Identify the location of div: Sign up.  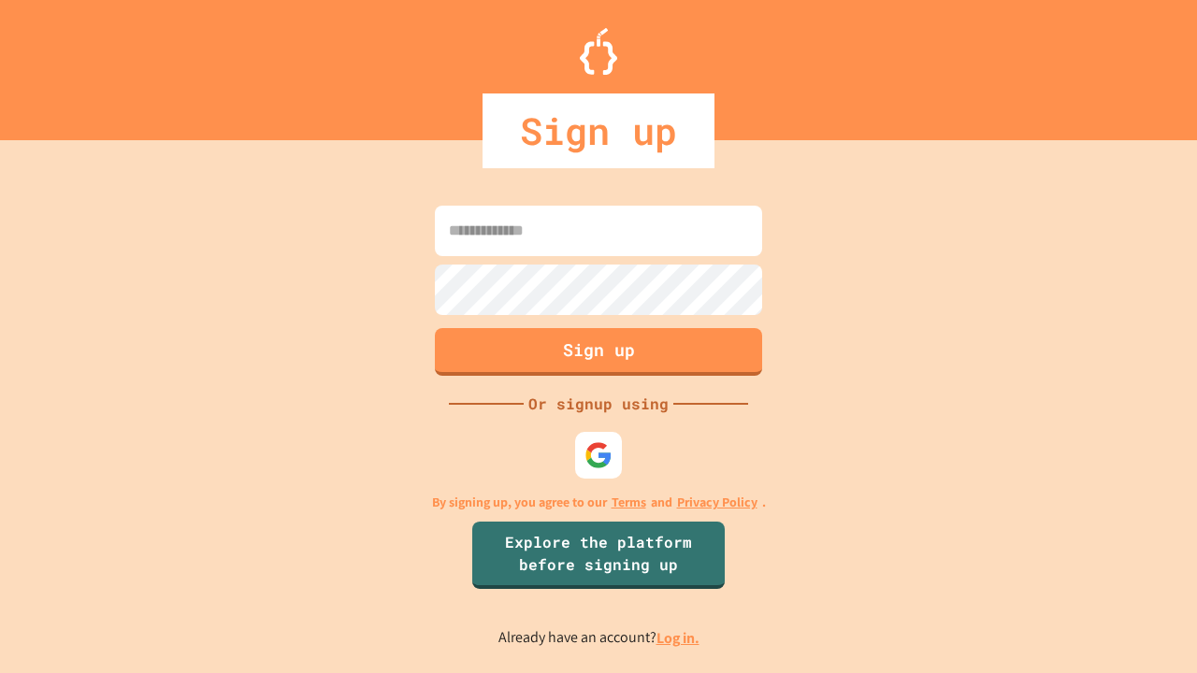
(598, 131).